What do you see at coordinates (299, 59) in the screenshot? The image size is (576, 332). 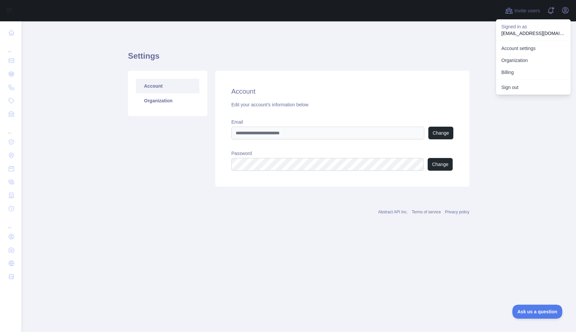 I see `h1: Settings` at bounding box center [299, 59].